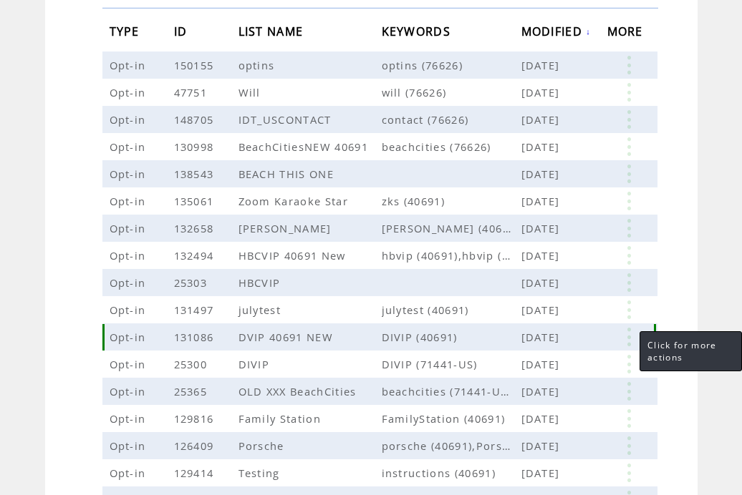  I want to click on span: KEYWORDS, so click(418, 33).